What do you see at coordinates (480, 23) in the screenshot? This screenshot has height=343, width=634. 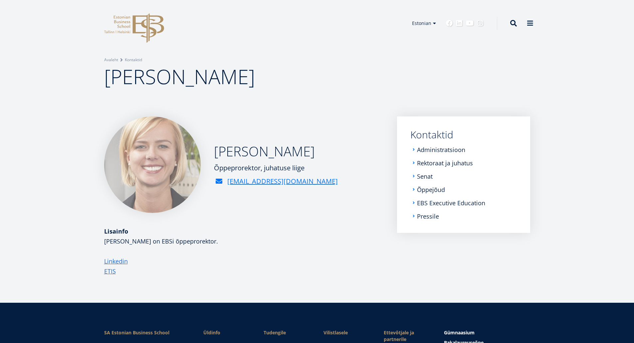 I see `a: Instagram` at bounding box center [480, 23].